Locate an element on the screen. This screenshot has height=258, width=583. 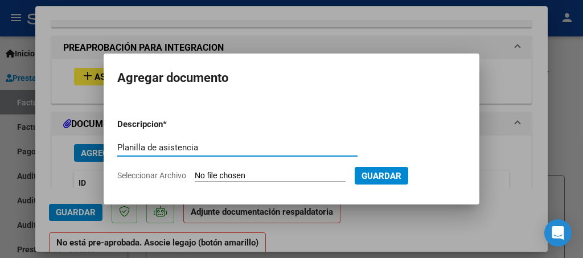
div: Open Intercom Messenger is located at coordinates (558, 233).